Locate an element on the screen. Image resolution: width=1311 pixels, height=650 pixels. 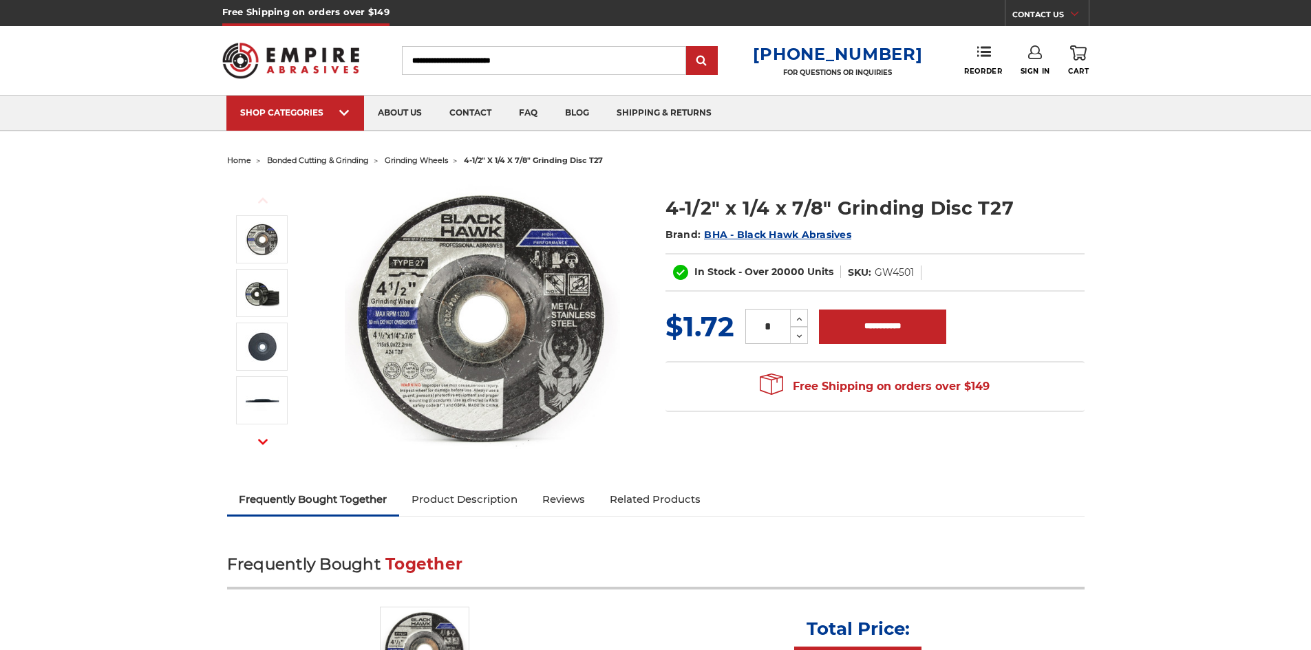
span: Frequently Bought is located at coordinates (304, 564).